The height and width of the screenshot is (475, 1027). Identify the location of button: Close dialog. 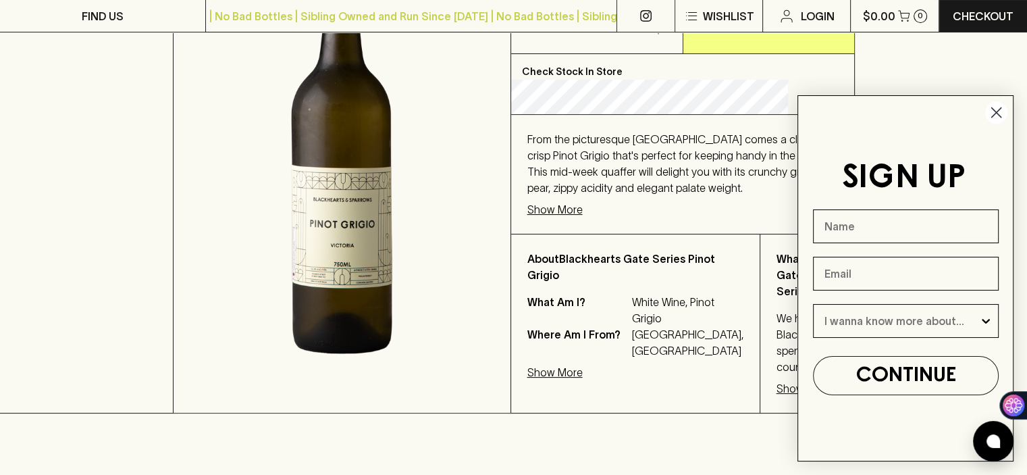
(996, 112).